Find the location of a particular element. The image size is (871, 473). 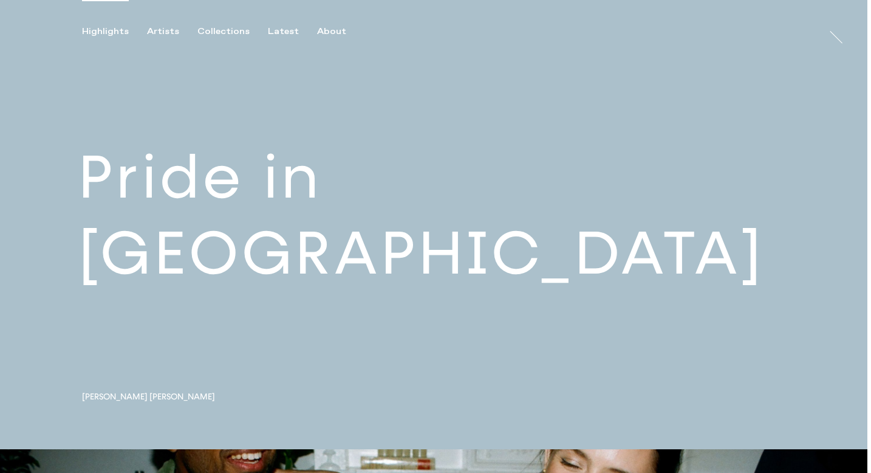

div: Collections is located at coordinates (224, 32).